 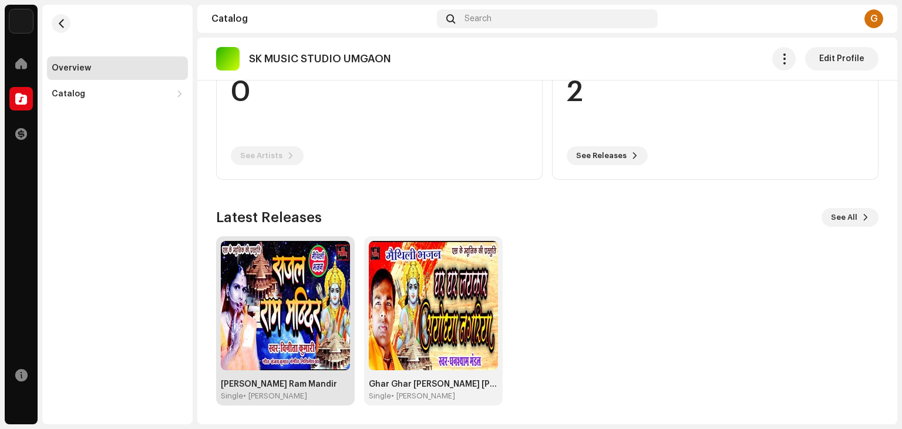 What do you see at coordinates (285, 305) in the screenshot?
I see `img: a6eac96f-cf15-49cd-8335-f090ec7e5158` at bounding box center [285, 305].